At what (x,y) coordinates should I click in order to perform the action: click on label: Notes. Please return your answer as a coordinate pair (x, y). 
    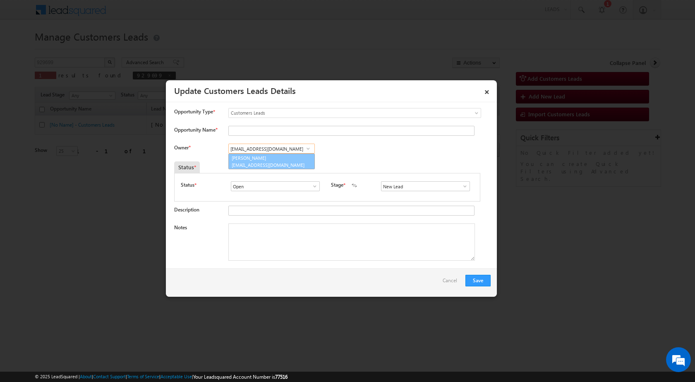
    Looking at the image, I should click on (180, 227).